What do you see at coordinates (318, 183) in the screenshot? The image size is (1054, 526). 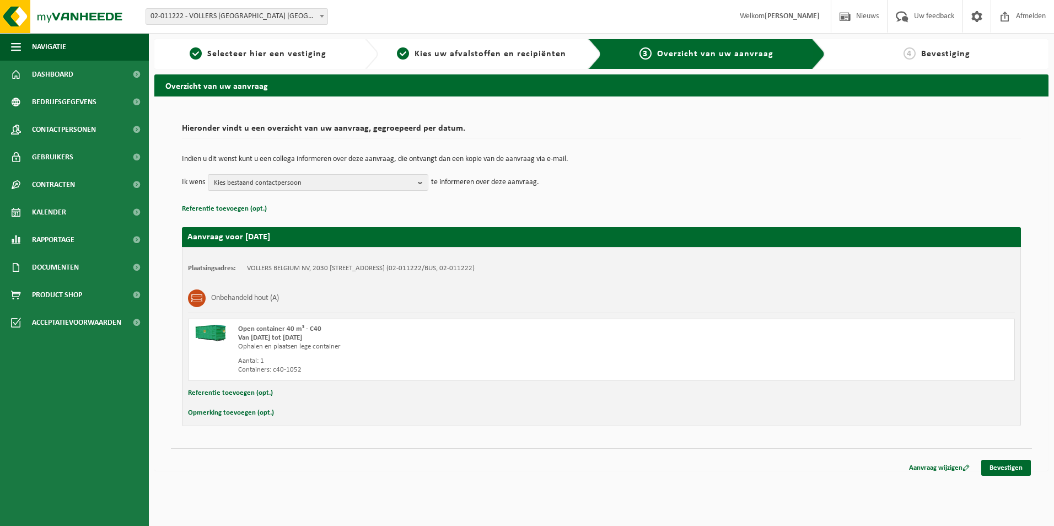 I see `button: Kies bestaand contactpersoon` at bounding box center [318, 183].